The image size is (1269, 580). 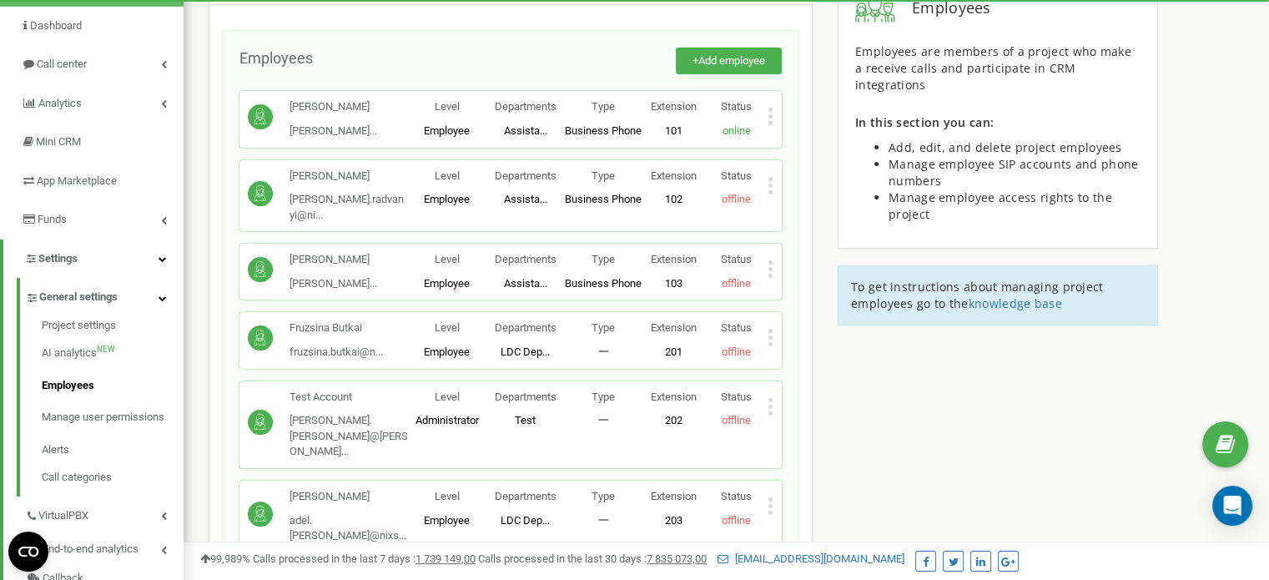 What do you see at coordinates (349, 397) in the screenshot?
I see `p: Test Account` at bounding box center [349, 397].